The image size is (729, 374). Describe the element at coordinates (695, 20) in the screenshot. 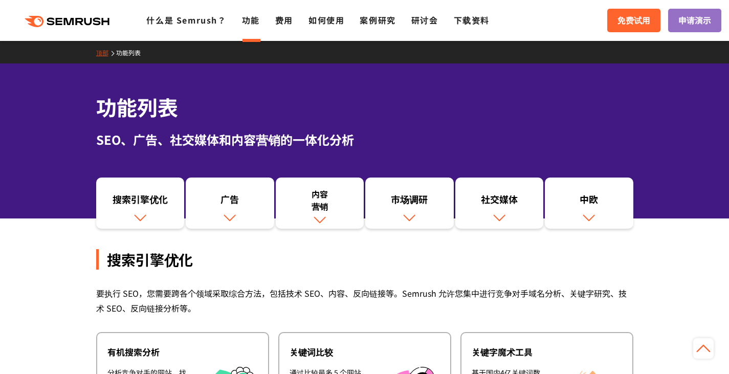

I see `font: 申请演示` at that location.